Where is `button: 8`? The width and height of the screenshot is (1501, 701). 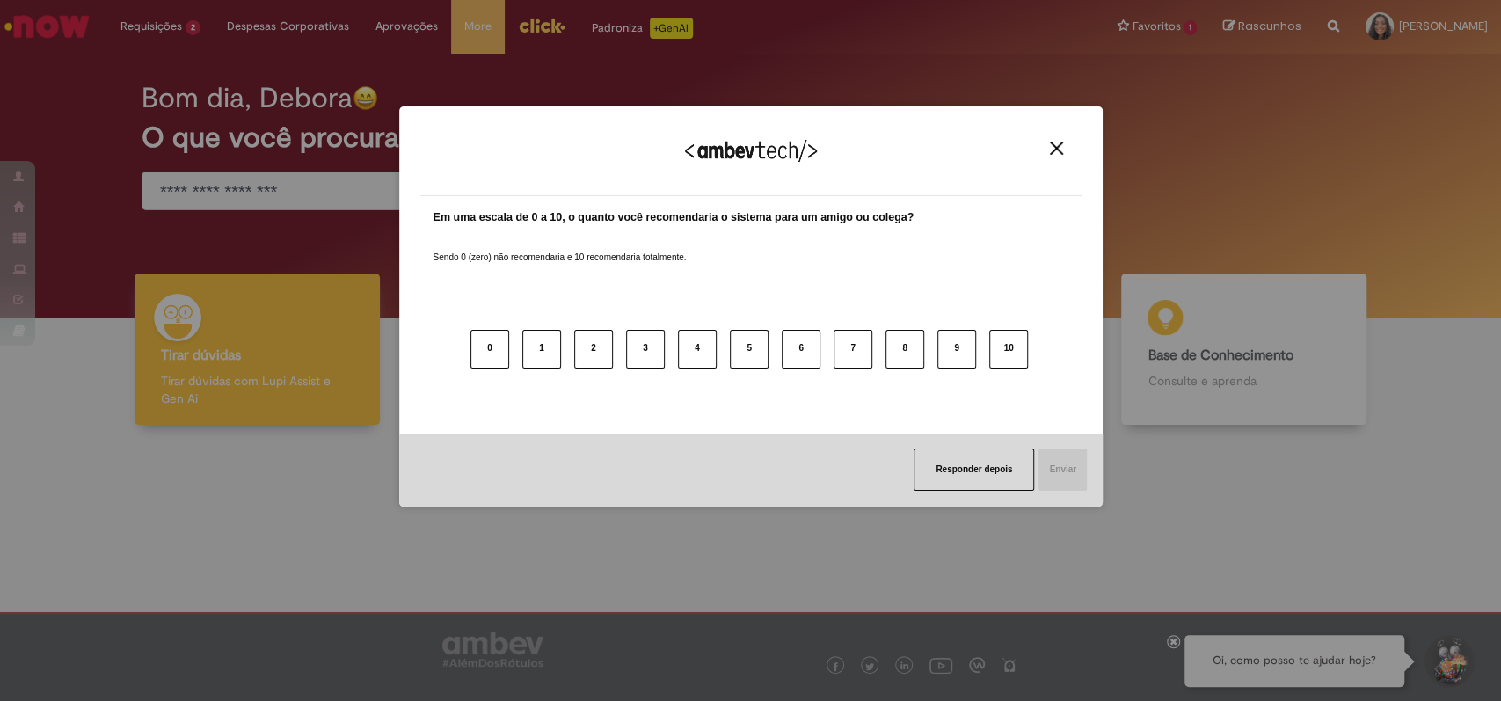
button: 8 is located at coordinates (905, 349).